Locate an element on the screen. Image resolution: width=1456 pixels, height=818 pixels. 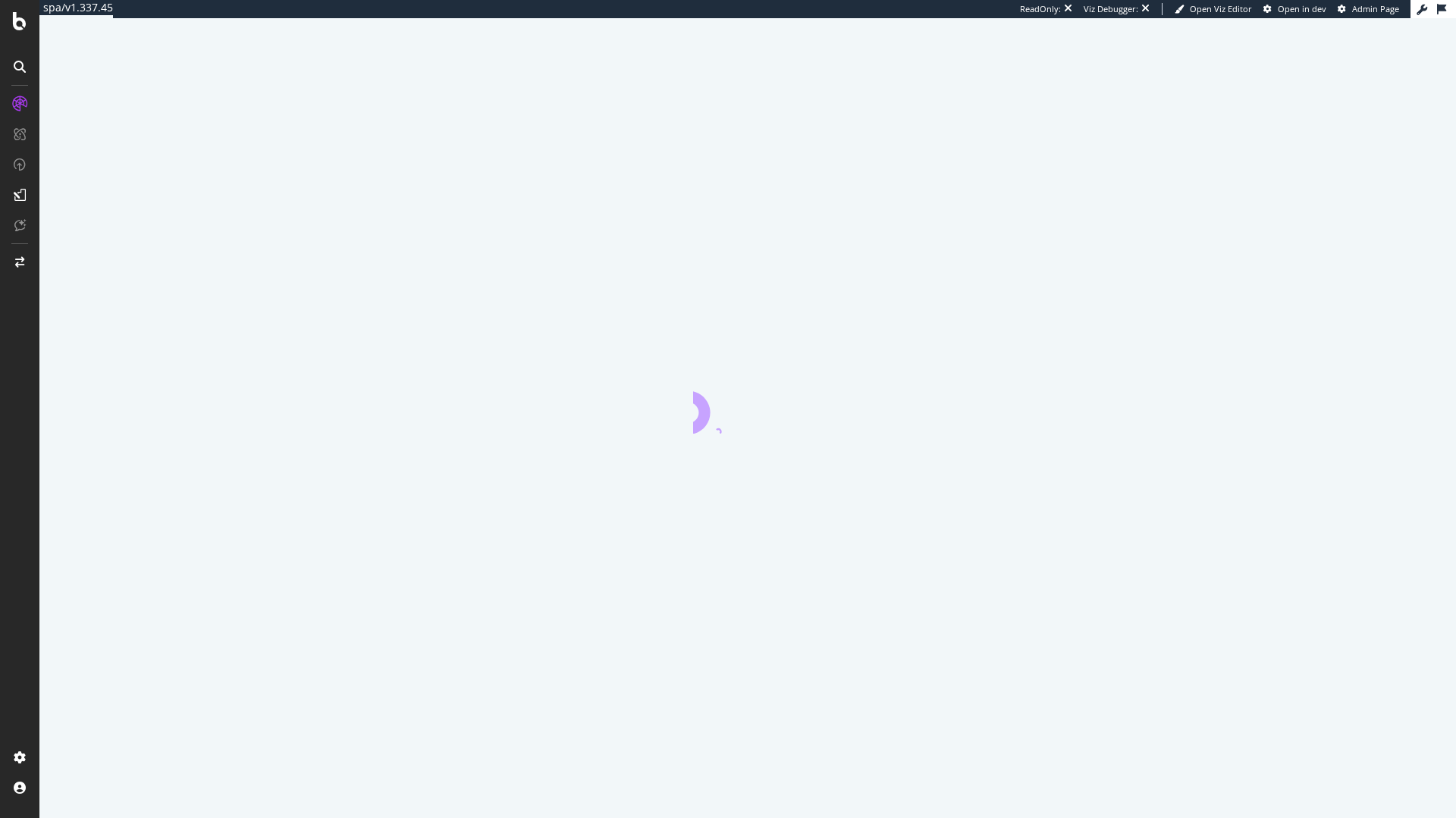
a: Admin Page is located at coordinates (1369, 9).